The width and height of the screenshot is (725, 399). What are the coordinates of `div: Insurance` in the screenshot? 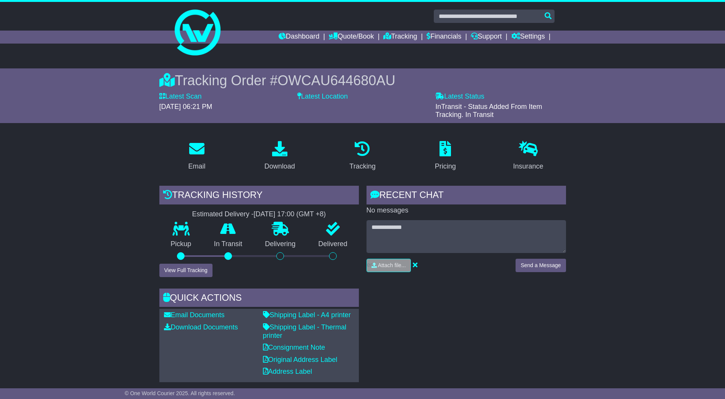 It's located at (528, 166).